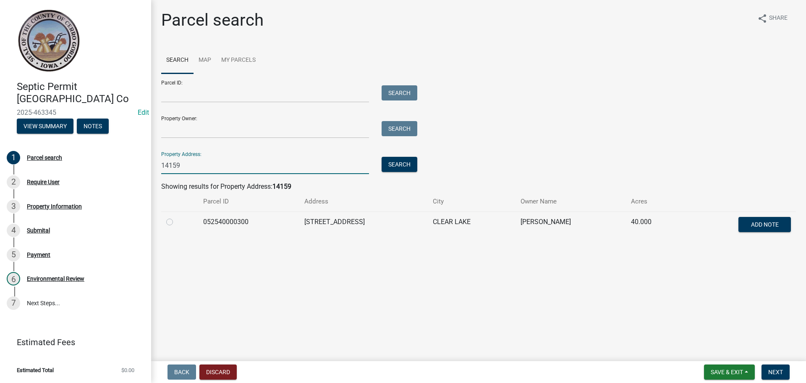  What do you see at coordinates (205, 60) in the screenshot?
I see `a: Map` at bounding box center [205, 60].